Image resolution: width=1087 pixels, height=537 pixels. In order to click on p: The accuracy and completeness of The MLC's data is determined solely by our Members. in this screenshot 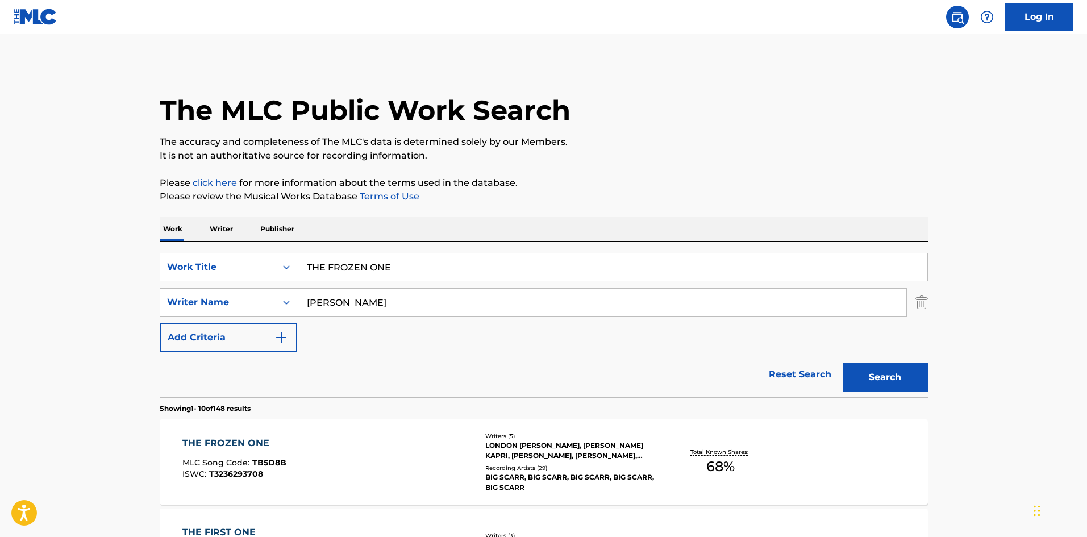, I will do `click(544, 142)`.